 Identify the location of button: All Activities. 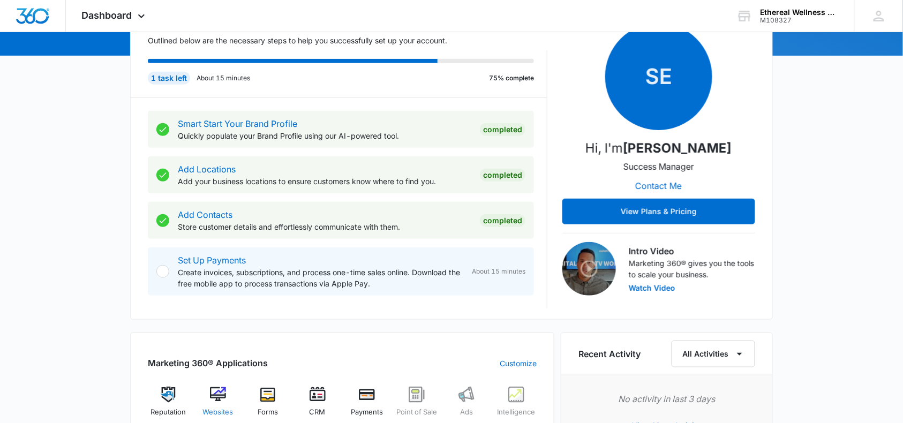
(713, 354).